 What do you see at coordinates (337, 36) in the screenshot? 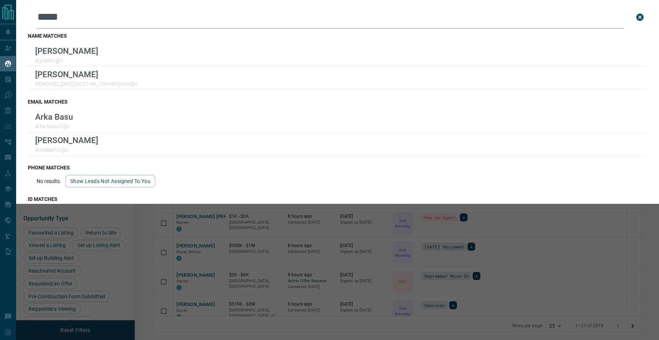
I see `h3: name matches` at bounding box center [337, 36].